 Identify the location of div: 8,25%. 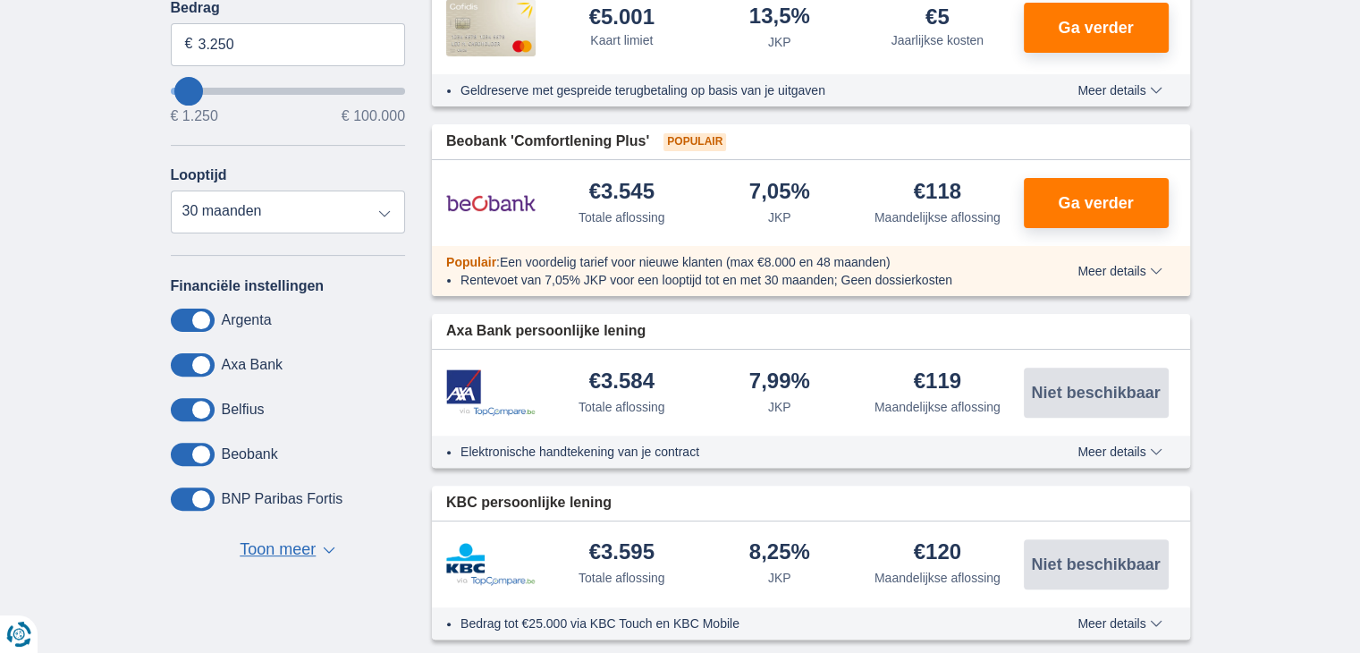
(779, 552).